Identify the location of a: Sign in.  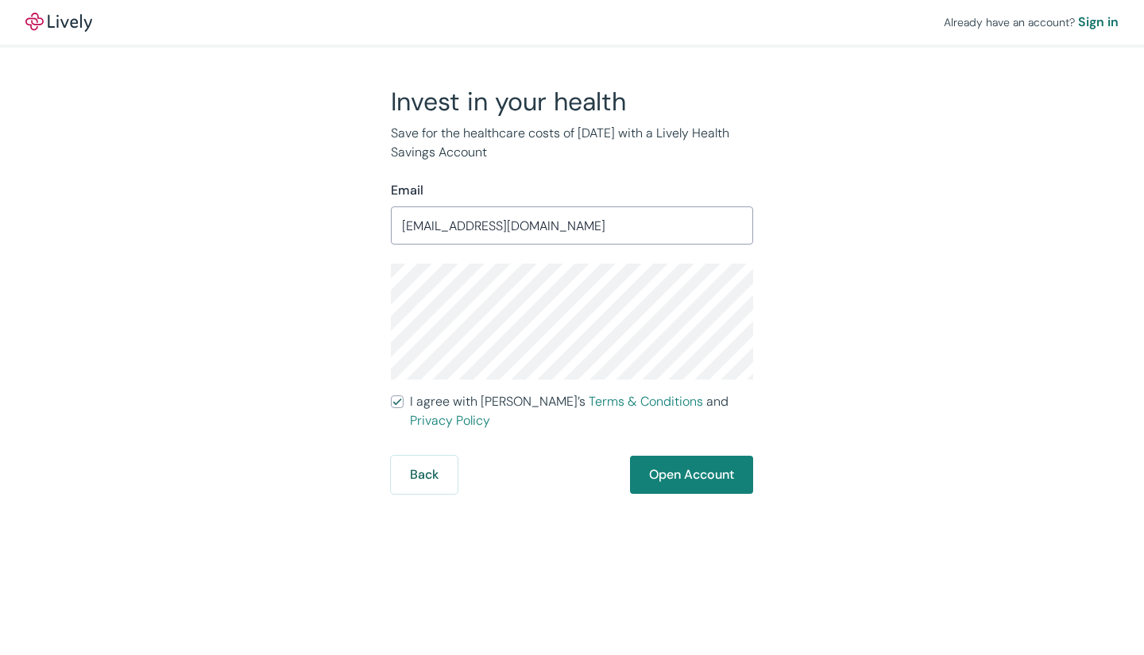
(1098, 22).